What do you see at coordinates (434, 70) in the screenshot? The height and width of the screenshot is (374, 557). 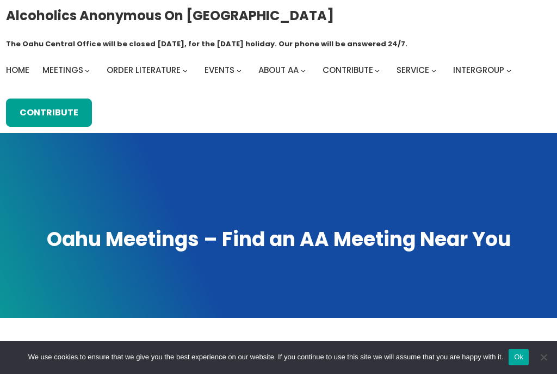 I see `button: Service submenu` at bounding box center [434, 70].